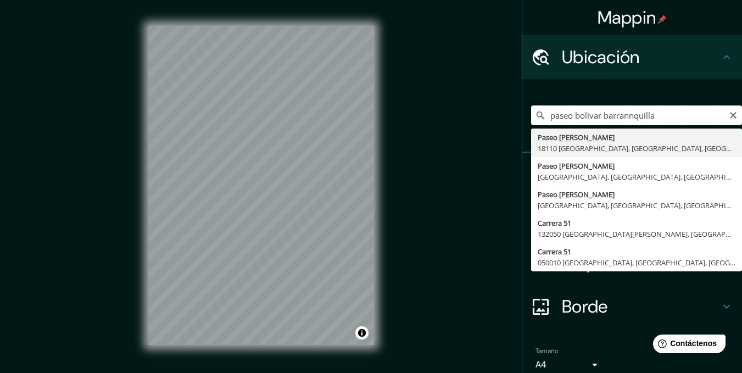 Image resolution: width=742 pixels, height=373 pixels. What do you see at coordinates (626, 18) in the screenshot?
I see `font: Mappin` at bounding box center [626, 18].